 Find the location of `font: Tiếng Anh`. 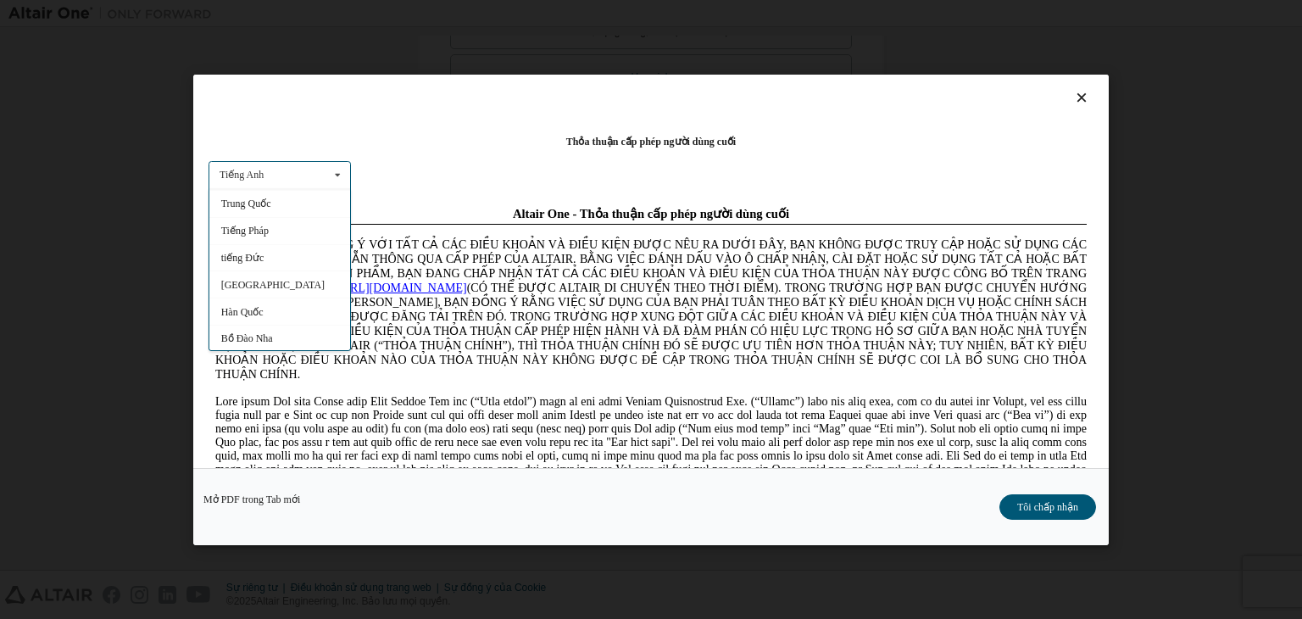

font: Tiếng Anh is located at coordinates (242, 175).